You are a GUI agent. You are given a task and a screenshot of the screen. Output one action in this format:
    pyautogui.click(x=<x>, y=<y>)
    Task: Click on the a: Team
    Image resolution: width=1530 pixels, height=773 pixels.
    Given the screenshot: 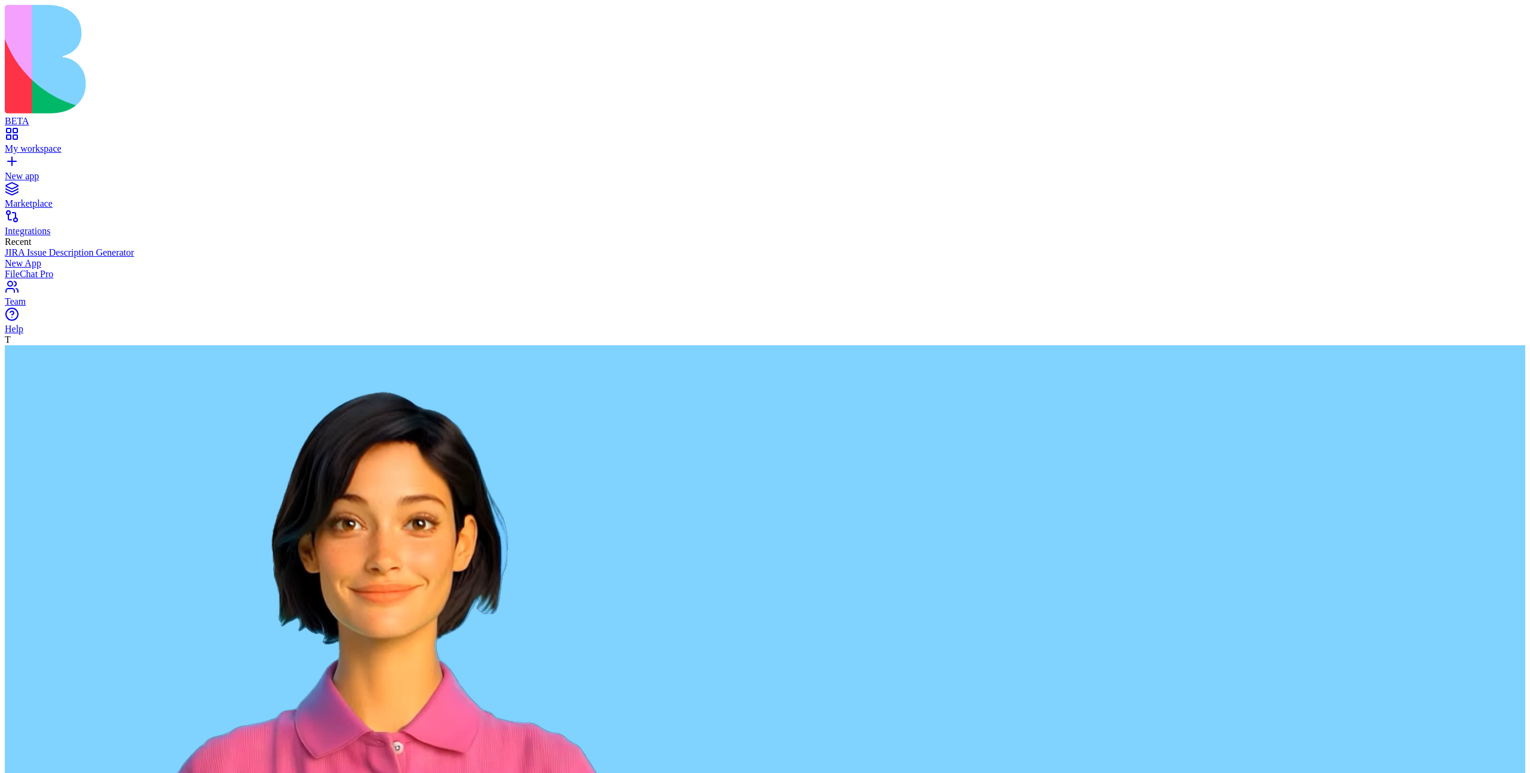 What is the action you would take?
    pyautogui.click(x=765, y=296)
    